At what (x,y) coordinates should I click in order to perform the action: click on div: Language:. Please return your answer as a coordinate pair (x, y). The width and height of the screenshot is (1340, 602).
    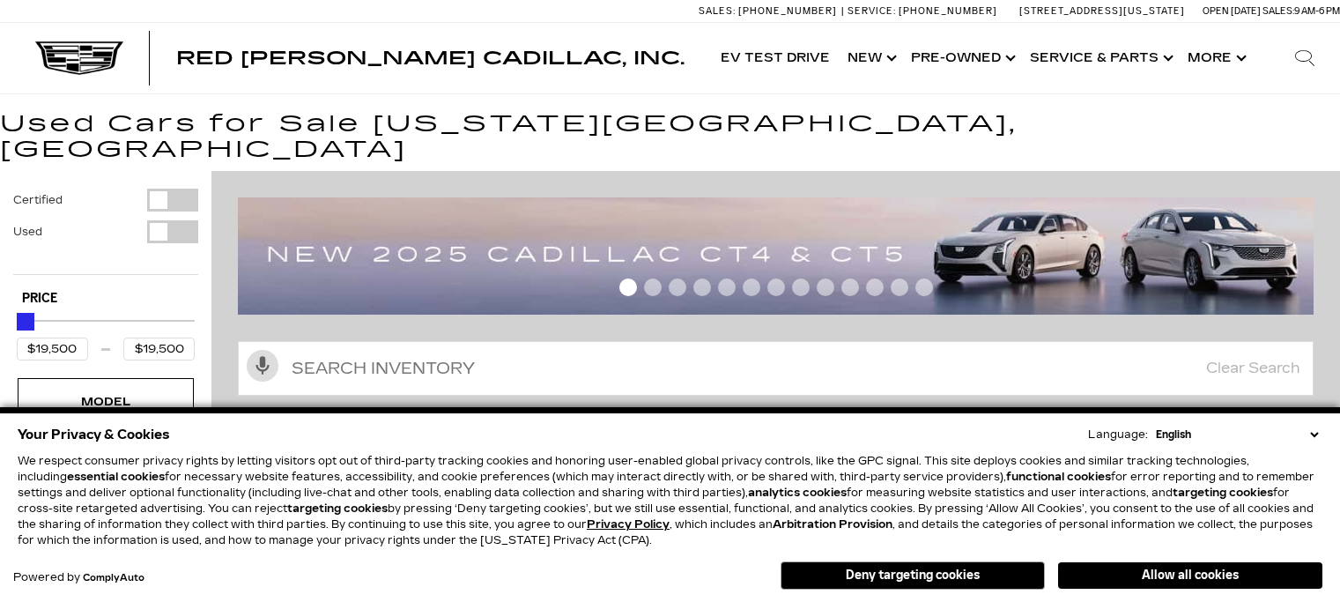
    Looking at the image, I should click on (1118, 434).